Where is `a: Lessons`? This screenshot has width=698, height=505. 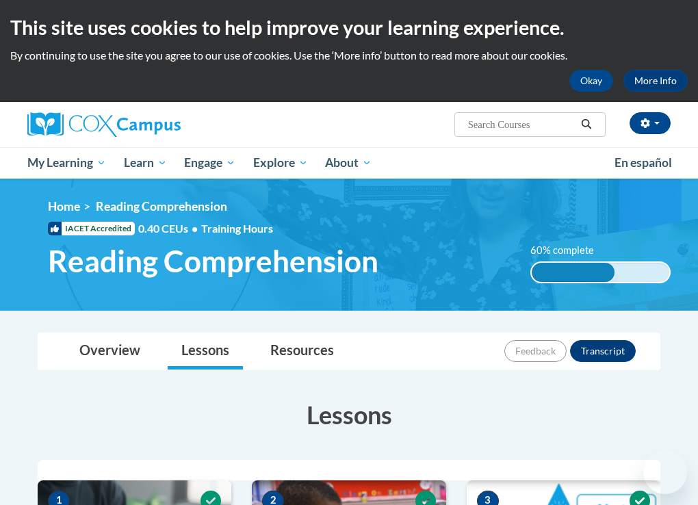 a: Lessons is located at coordinates (205, 351).